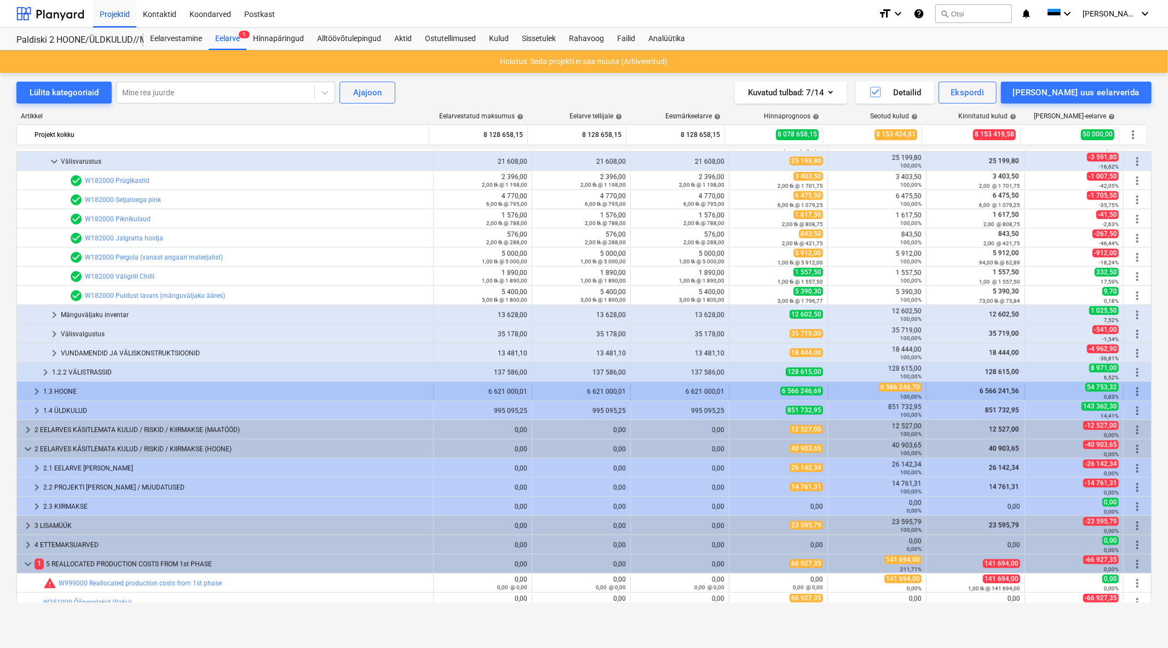 This screenshot has width=1168, height=648. Describe the element at coordinates (123, 200) in the screenshot. I see `a: W182000 Seljatoega pink` at that location.